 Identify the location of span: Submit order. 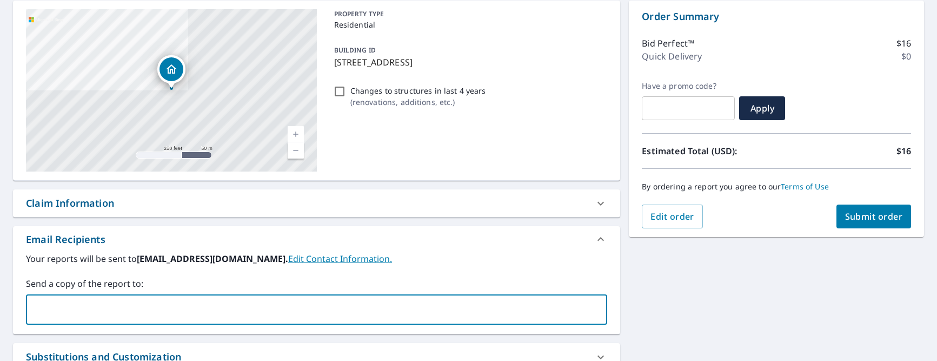
(874, 216).